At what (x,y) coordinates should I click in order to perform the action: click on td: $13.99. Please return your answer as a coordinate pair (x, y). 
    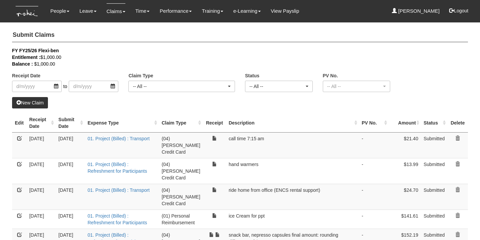
    Looking at the image, I should click on (405, 171).